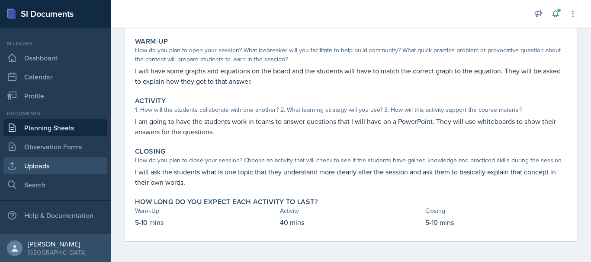  Describe the element at coordinates (226, 202) in the screenshot. I see `label: How long do you expect each activity to last?` at that location.